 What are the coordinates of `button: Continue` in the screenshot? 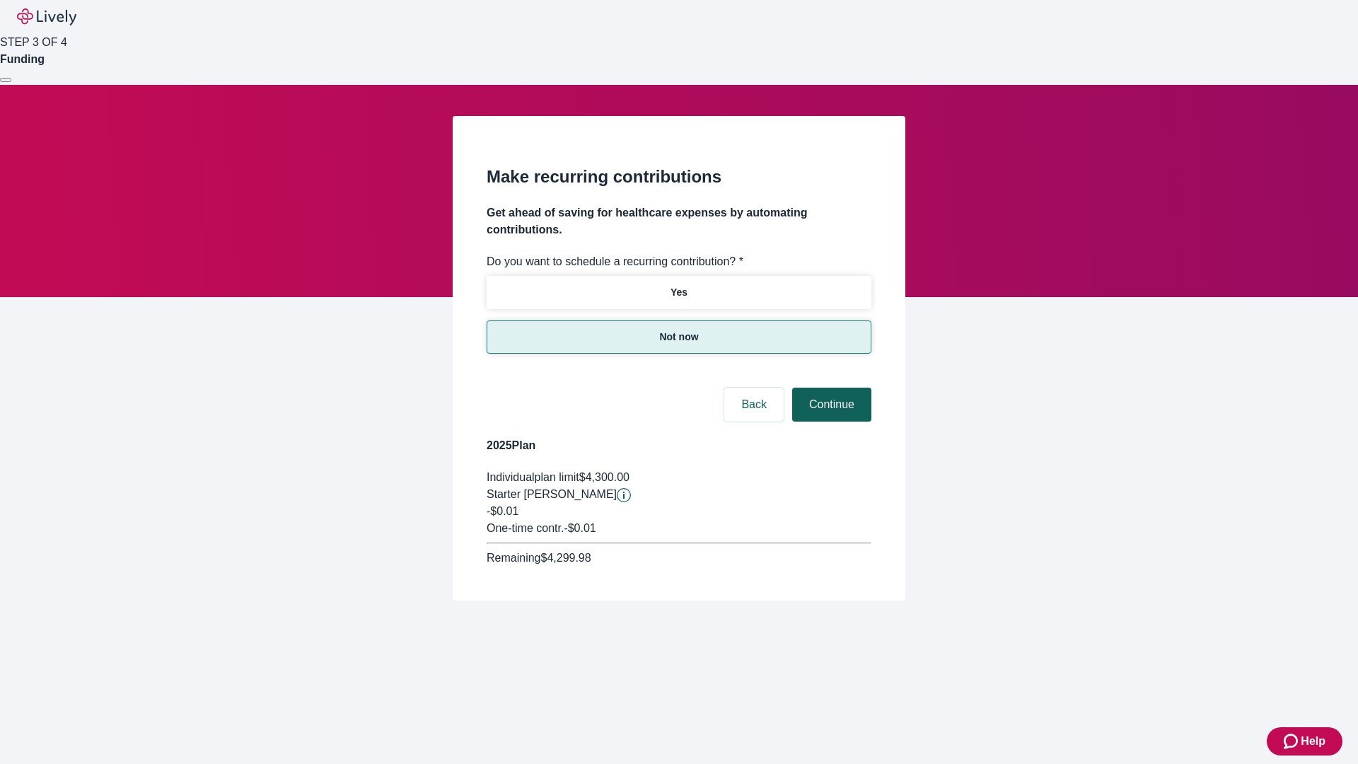 It's located at (832, 404).